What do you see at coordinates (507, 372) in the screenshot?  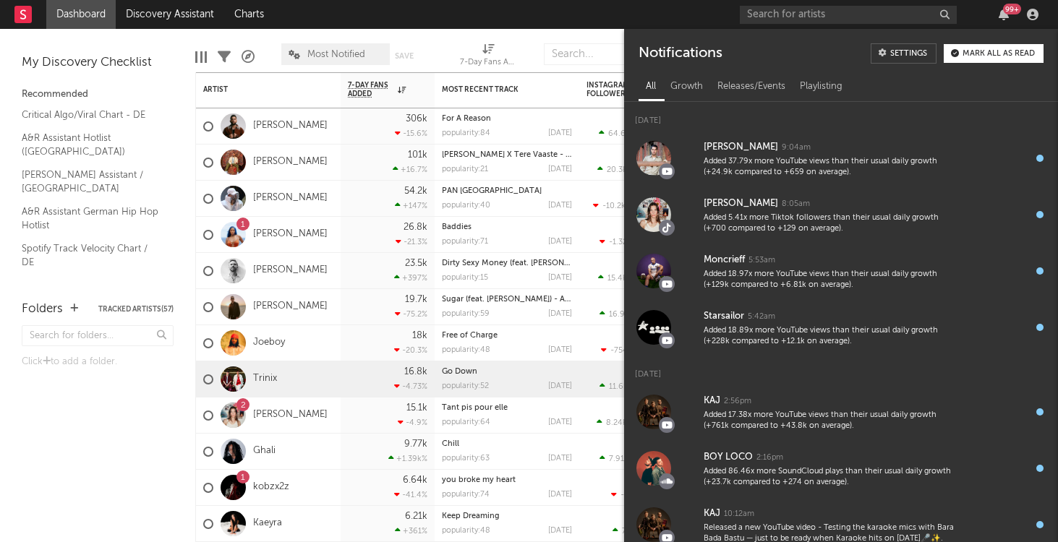 I see `div: Go Down` at bounding box center [507, 372].